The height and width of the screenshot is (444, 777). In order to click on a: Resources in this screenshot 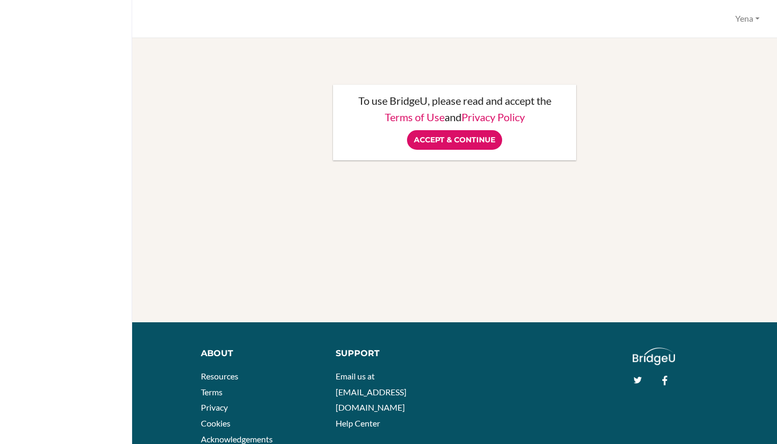, I will do `click(219, 375)`.